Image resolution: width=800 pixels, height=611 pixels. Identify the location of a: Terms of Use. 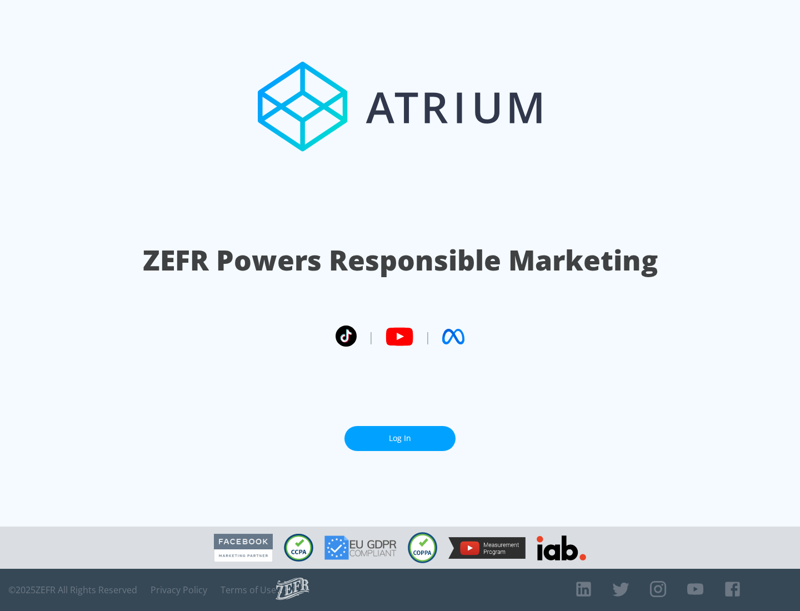
(248, 590).